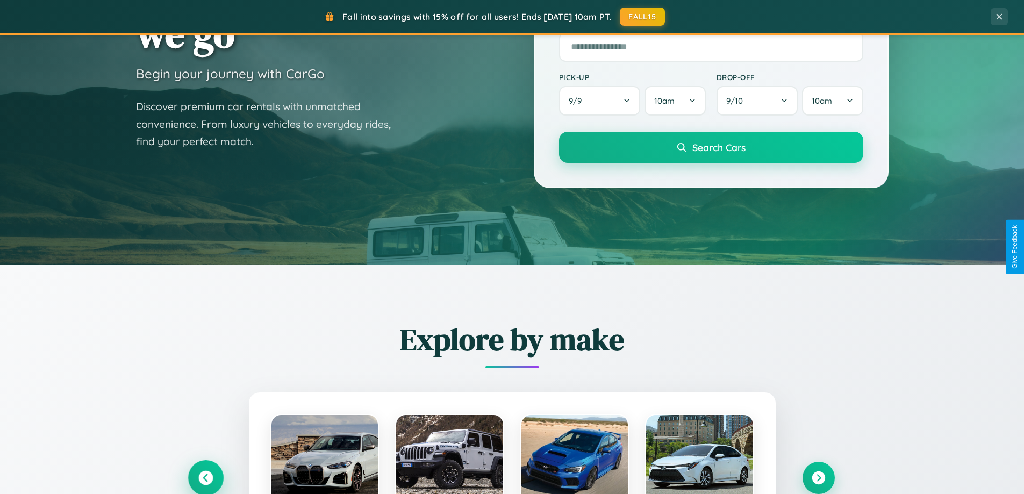 The image size is (1024, 494). I want to click on p: Discover premium car rentals with unmatched convenience. From luxury vehicles to everyday rides, ..., so click(270, 124).